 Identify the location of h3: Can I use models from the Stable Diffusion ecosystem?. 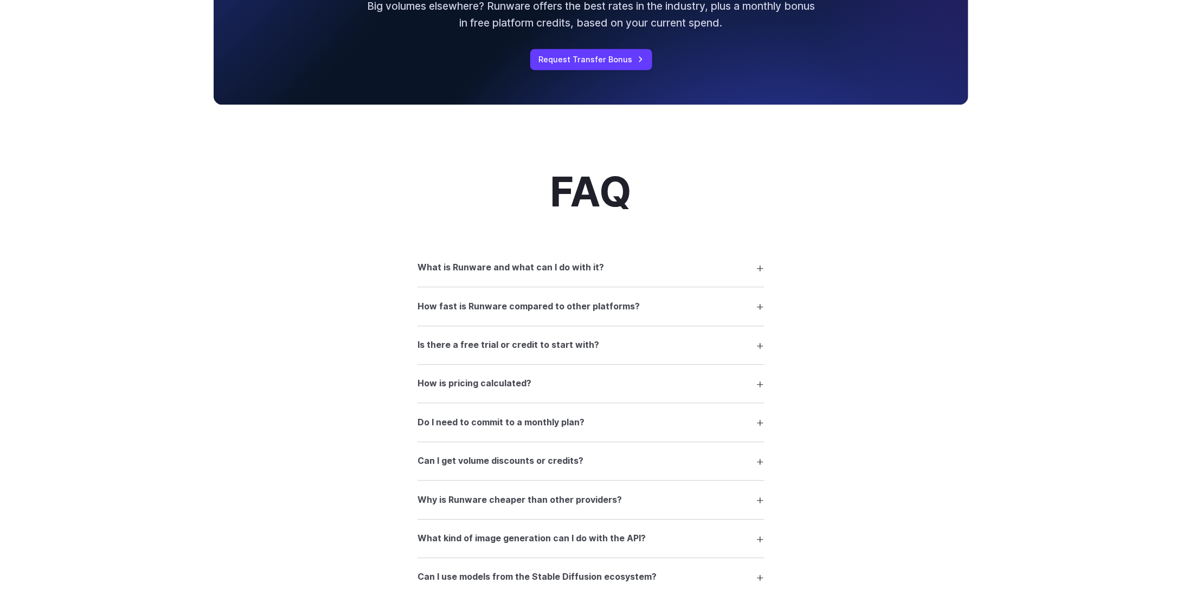
(537, 577).